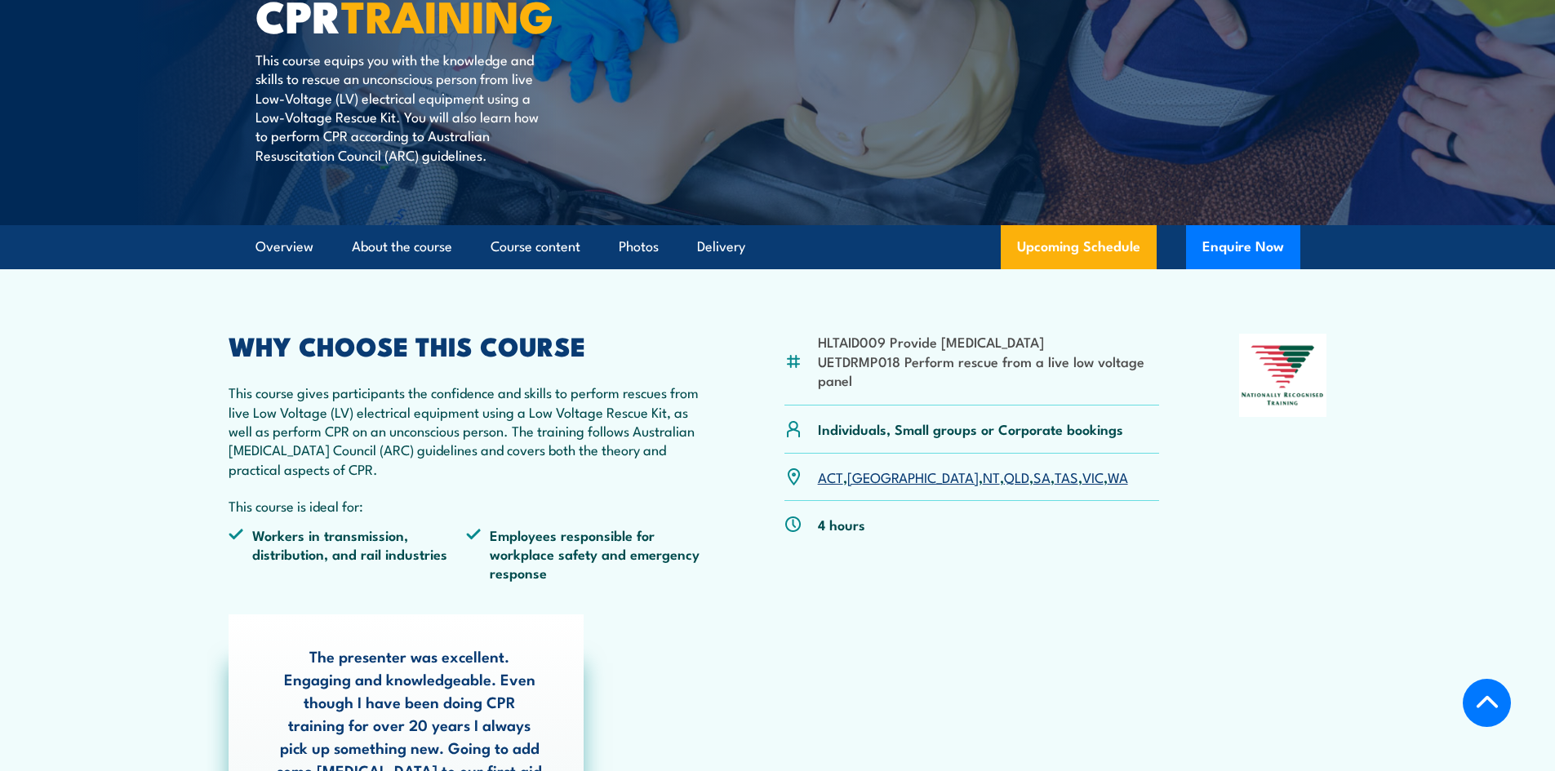 Image resolution: width=1555 pixels, height=771 pixels. Describe the element at coordinates (991, 477) in the screenshot. I see `a: NT` at that location.